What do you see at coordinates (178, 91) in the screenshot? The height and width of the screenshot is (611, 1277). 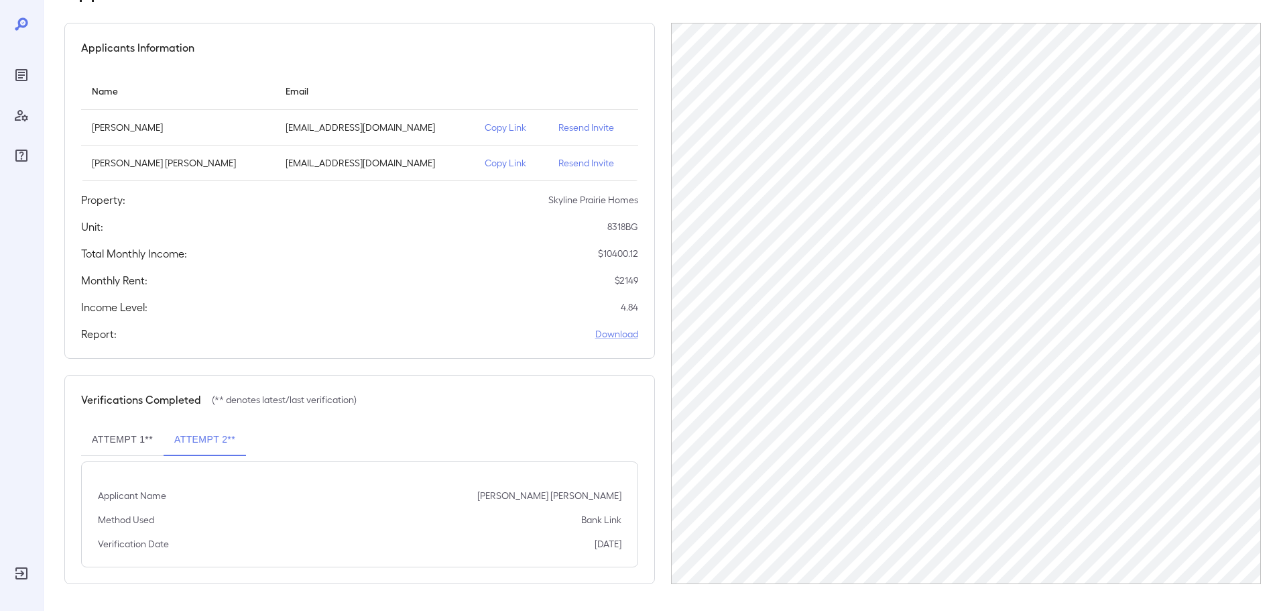 I see `th: Name` at bounding box center [178, 91].